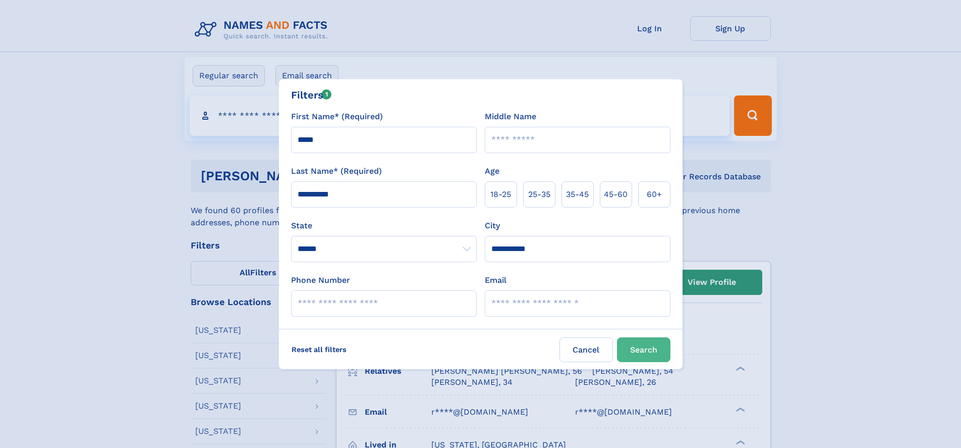 The image size is (961, 448). What do you see at coordinates (511, 117) in the screenshot?
I see `label: Middle Name` at bounding box center [511, 117].